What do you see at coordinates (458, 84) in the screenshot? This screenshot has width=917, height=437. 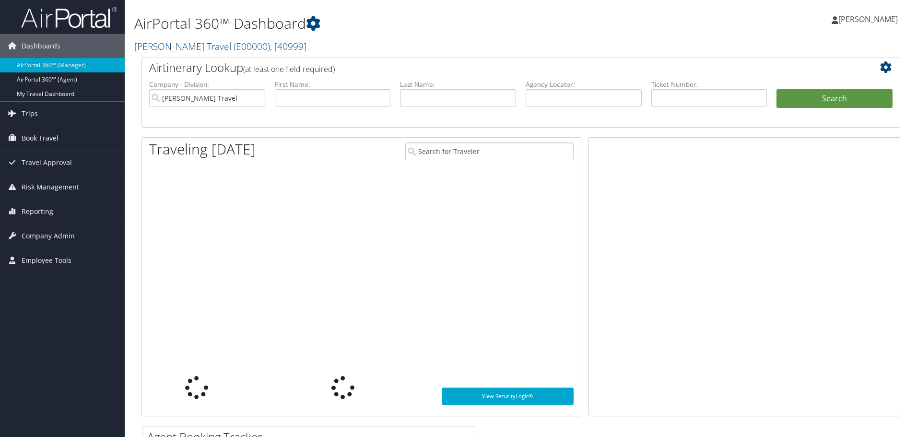 I see `label: Last Name:` at bounding box center [458, 84].